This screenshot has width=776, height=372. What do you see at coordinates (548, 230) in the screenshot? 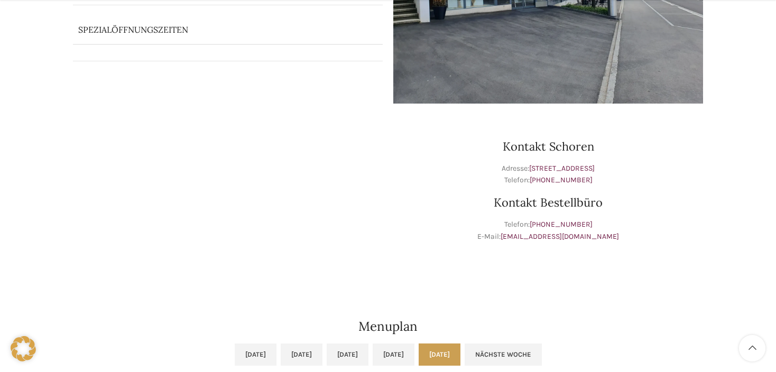
I see `p: Telefon: E-Mail:` at bounding box center [548, 230].